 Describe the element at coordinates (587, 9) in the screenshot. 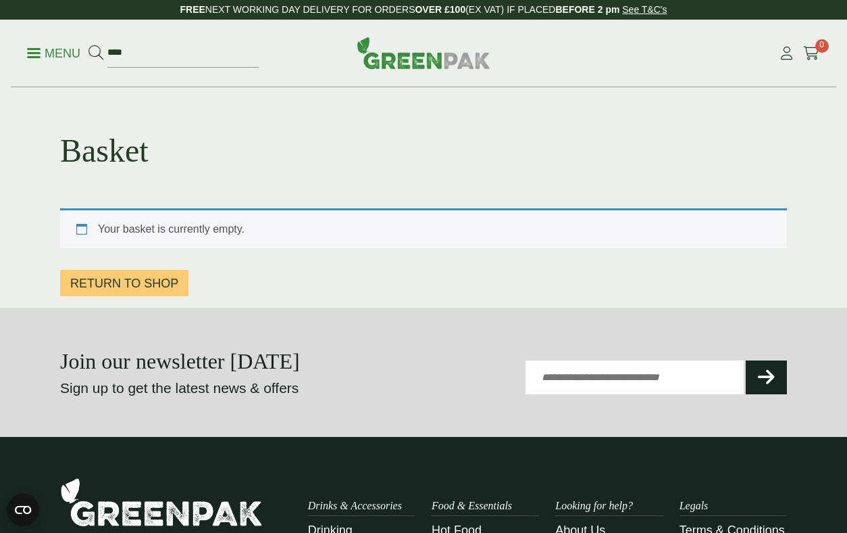

I see `strong: BEFORE 2 pm` at that location.